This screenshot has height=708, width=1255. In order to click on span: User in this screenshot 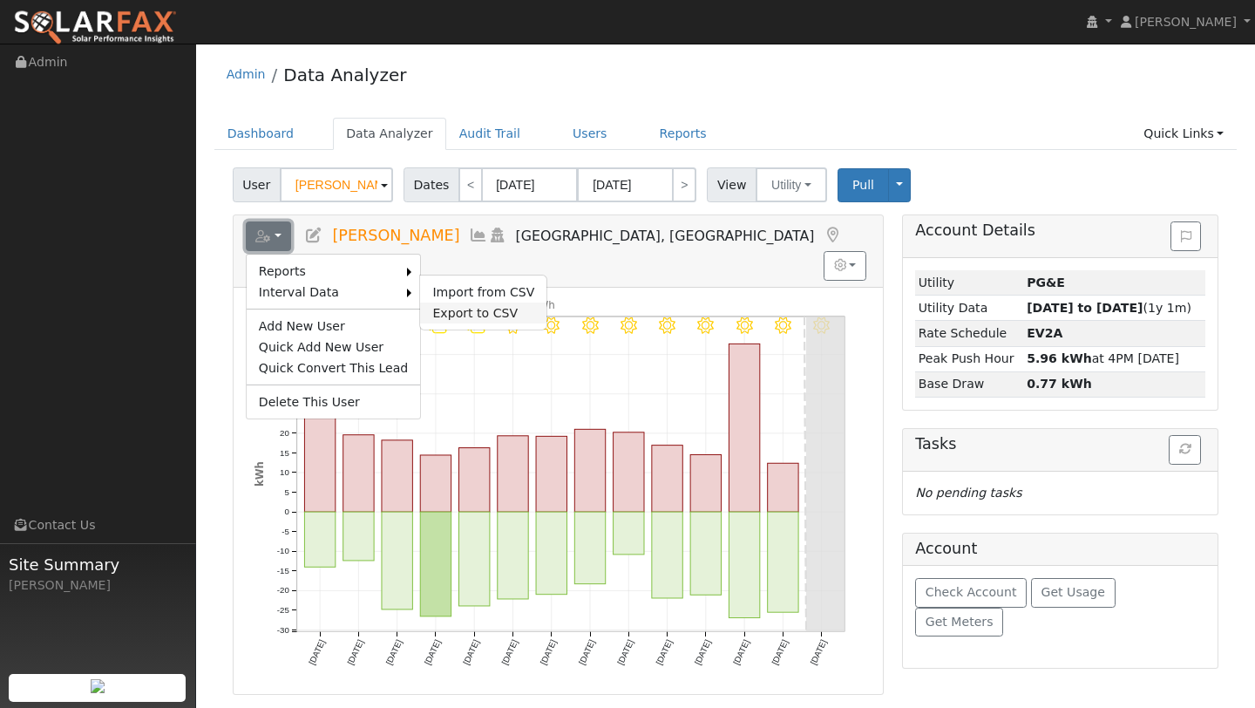, I will do `click(256, 185)`.